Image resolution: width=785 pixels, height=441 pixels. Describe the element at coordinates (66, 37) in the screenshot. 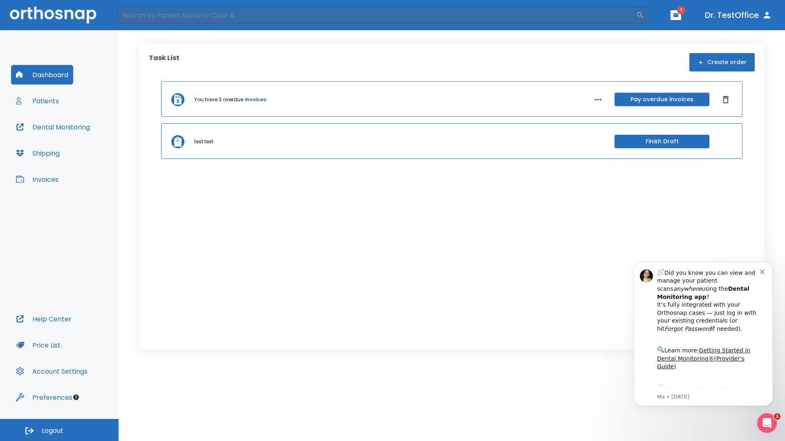

I see `i: anywhere` at that location.